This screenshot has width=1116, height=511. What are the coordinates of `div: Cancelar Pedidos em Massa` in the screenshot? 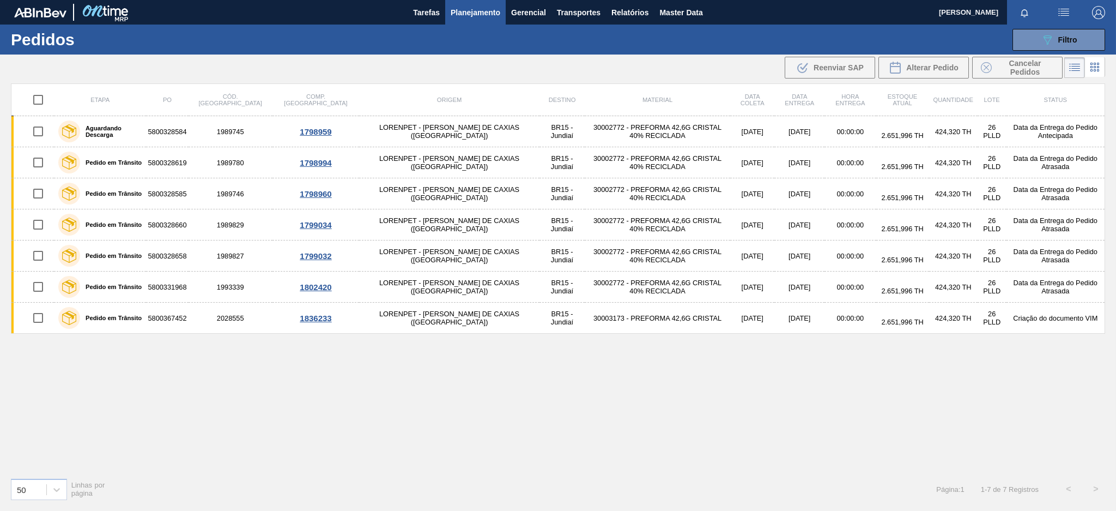 It's located at (1018, 68).